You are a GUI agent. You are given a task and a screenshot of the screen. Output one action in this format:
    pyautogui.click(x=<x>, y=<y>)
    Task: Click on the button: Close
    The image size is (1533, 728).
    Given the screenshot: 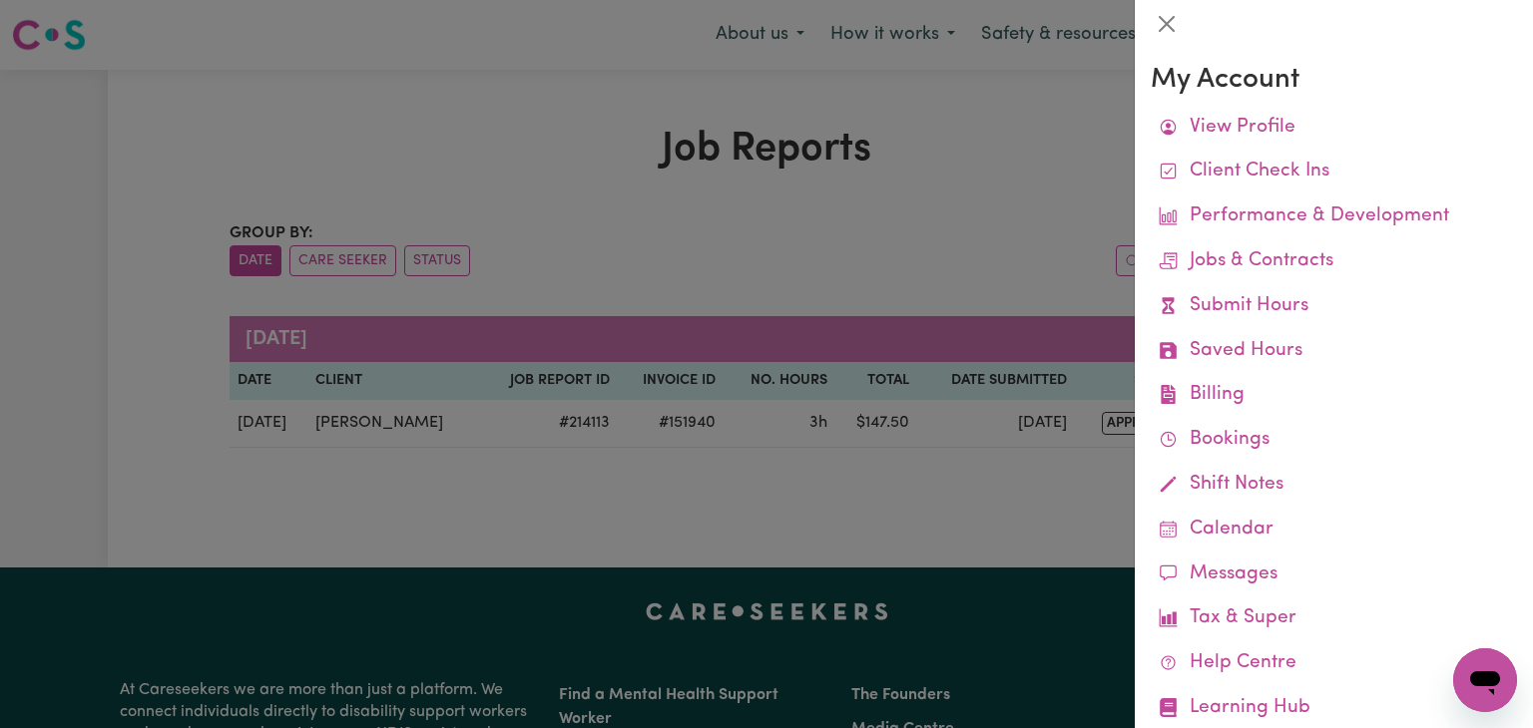 What is the action you would take?
    pyautogui.click(x=1166, y=24)
    